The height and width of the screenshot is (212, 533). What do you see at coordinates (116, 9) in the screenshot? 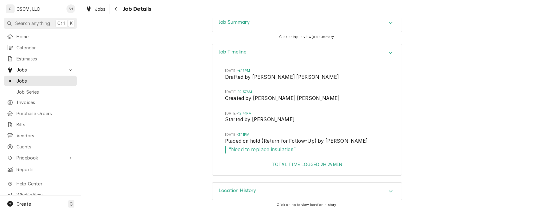
I see `button: Navigate back` at bounding box center [116, 9].